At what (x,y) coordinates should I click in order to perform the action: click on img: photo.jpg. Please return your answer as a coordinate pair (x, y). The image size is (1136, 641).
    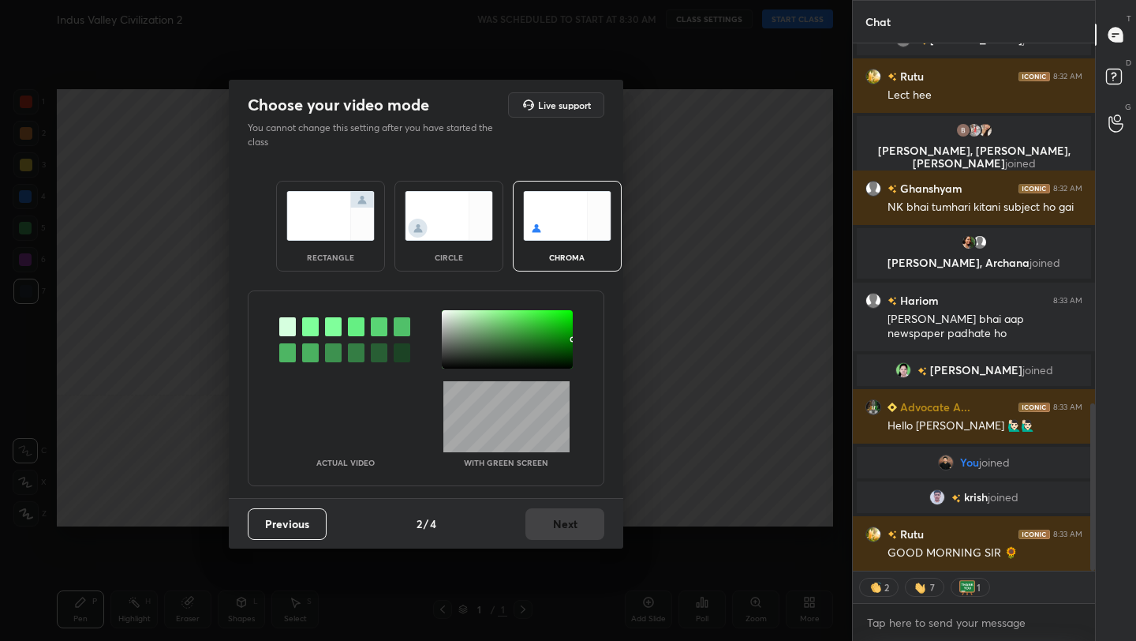
    Looking at the image, I should click on (964, 130).